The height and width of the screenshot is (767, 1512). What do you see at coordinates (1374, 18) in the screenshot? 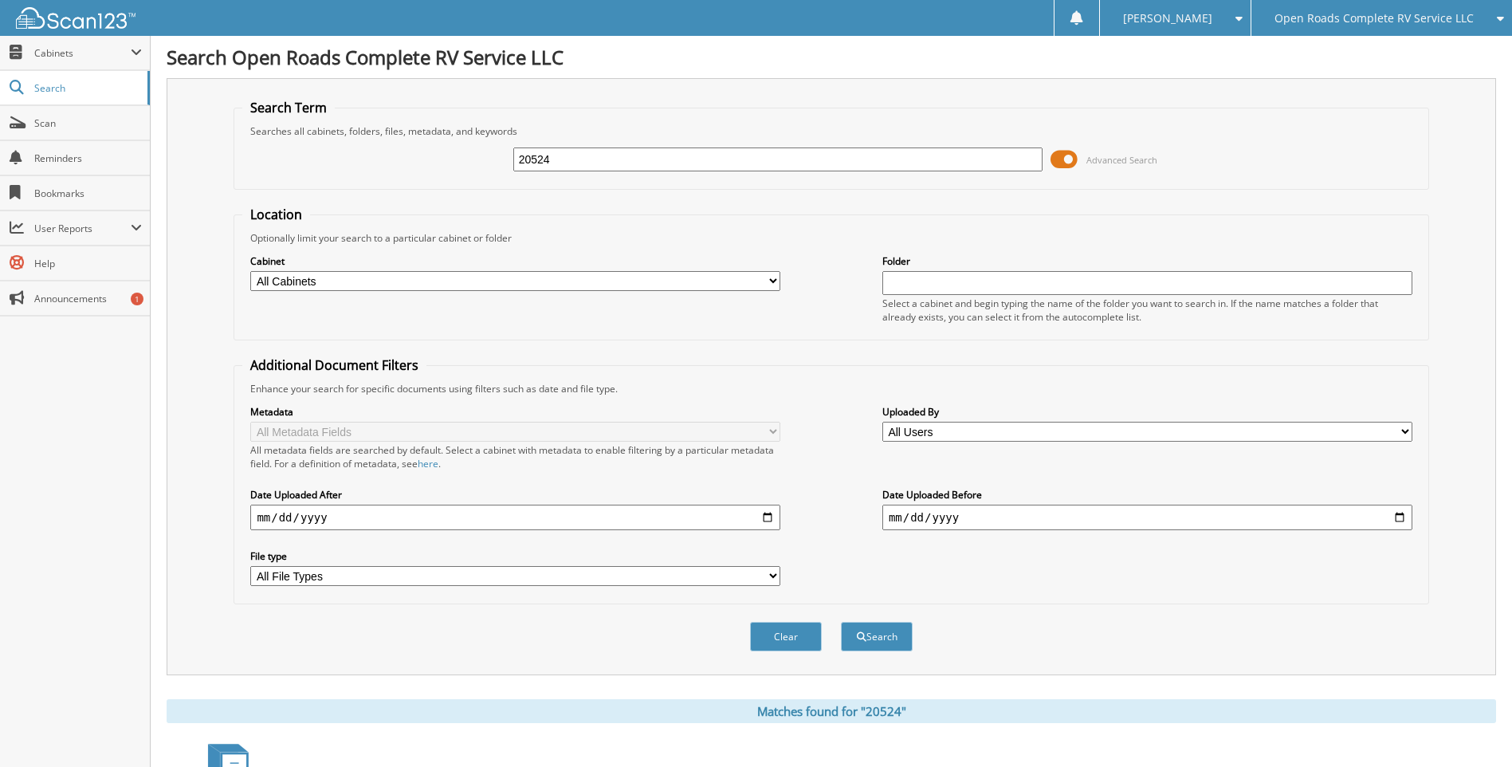
I see `span: Open Roads Complete RV Service LLC` at bounding box center [1374, 18].